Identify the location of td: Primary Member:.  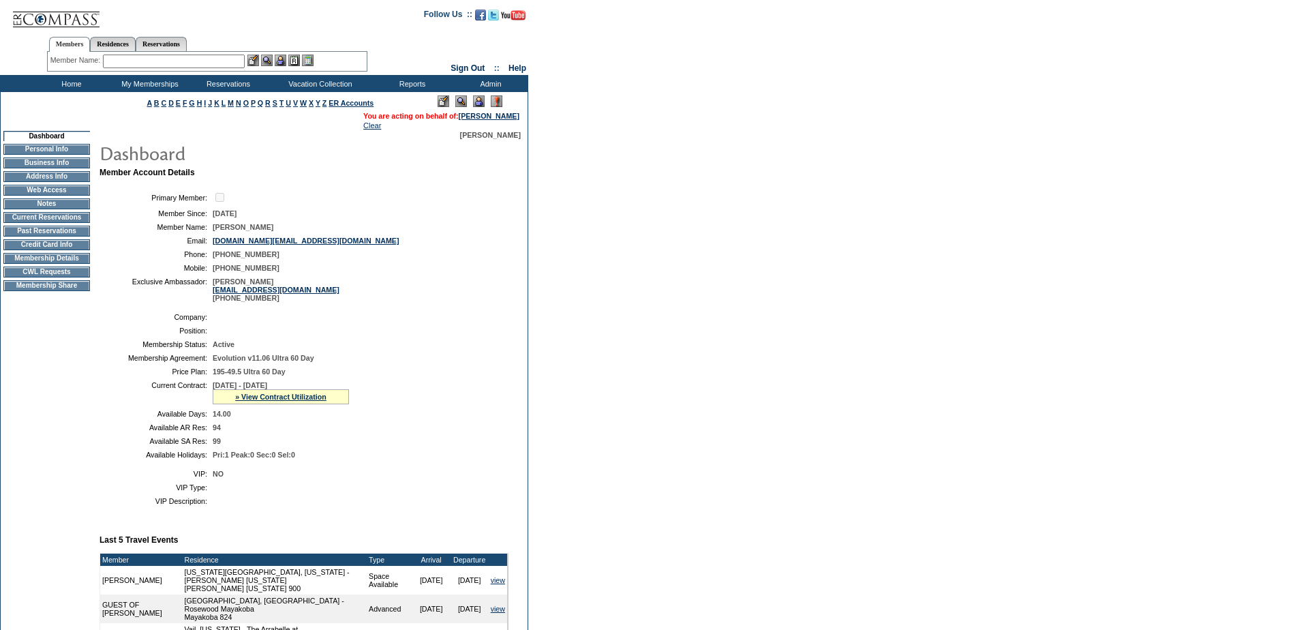
(156, 197).